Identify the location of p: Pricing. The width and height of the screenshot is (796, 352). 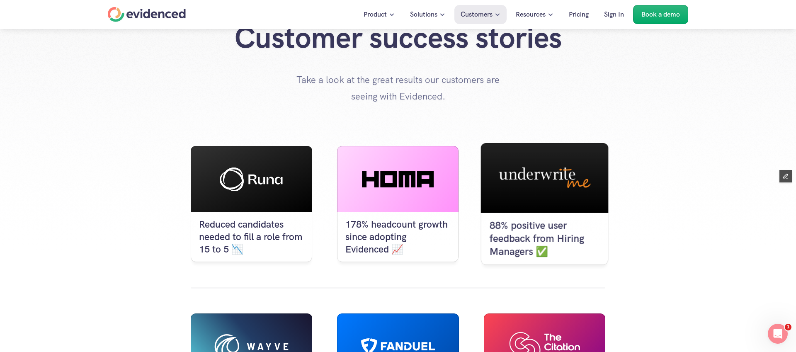
(579, 15).